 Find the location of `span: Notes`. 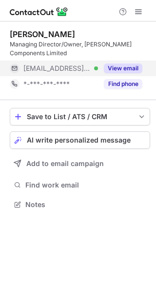

span: Notes is located at coordinates (86, 204).